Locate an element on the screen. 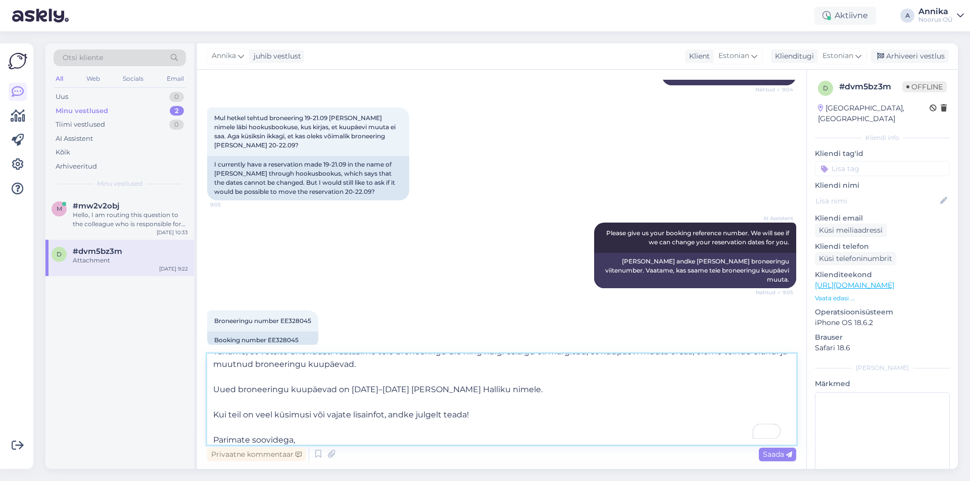  div: Arhiveeritud is located at coordinates (76, 167).